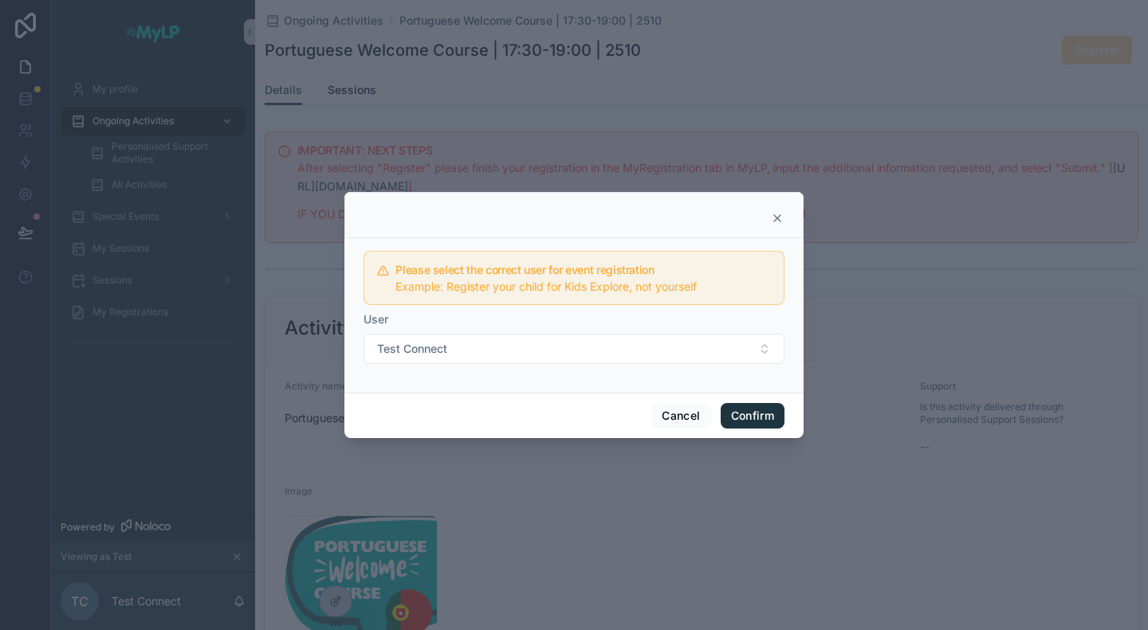 Image resolution: width=1148 pixels, height=630 pixels. What do you see at coordinates (375, 319) in the screenshot?
I see `span: User` at bounding box center [375, 319].